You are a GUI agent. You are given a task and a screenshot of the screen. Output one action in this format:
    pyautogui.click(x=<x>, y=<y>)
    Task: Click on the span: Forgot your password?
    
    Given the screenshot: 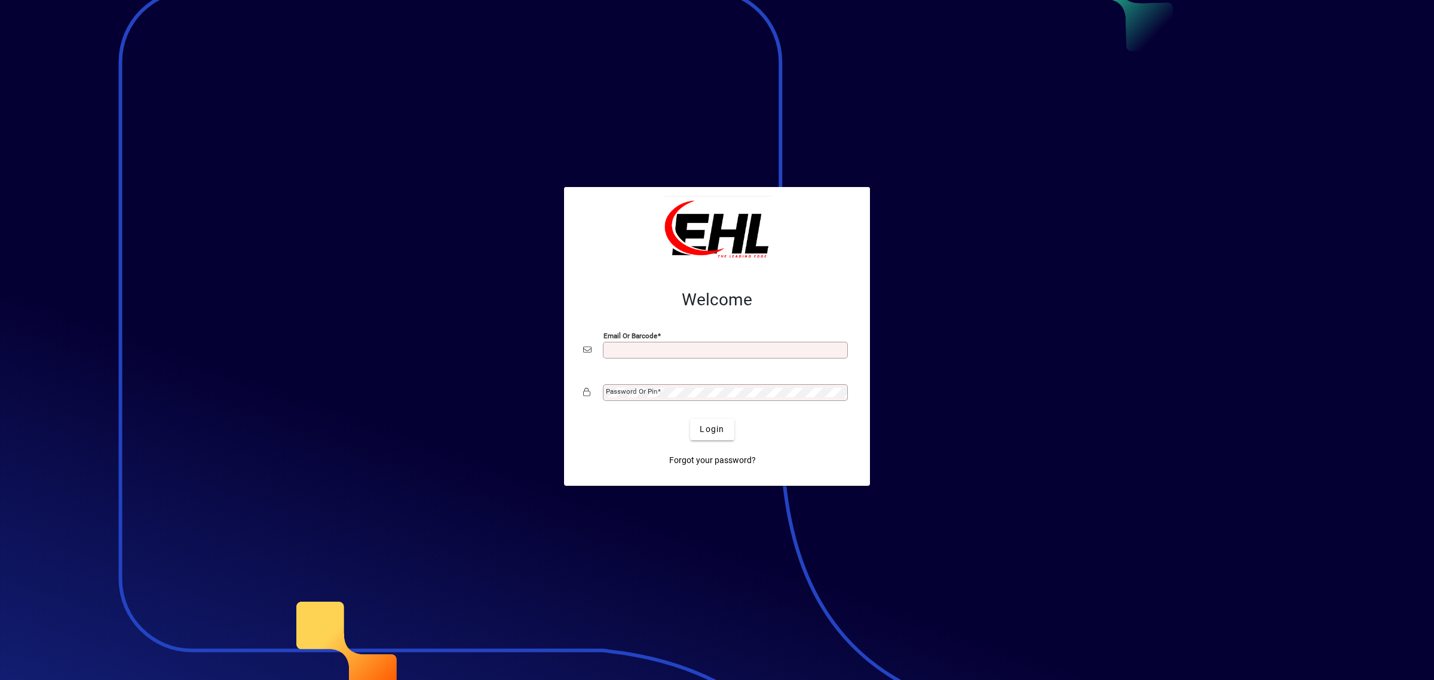 What is the action you would take?
    pyautogui.click(x=712, y=460)
    